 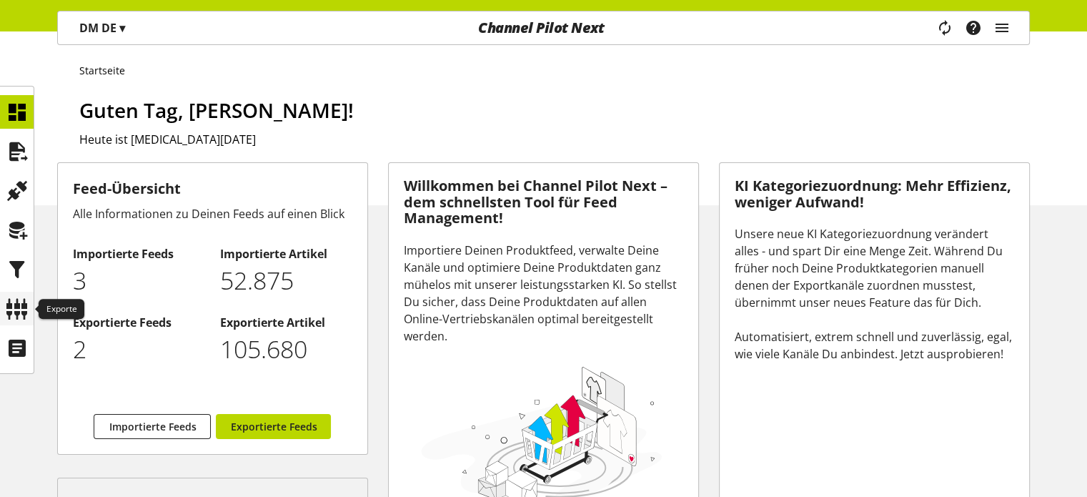 I want to click on div: Alle Informationen zu Deinen Feeds auf einen Blick, so click(x=212, y=214).